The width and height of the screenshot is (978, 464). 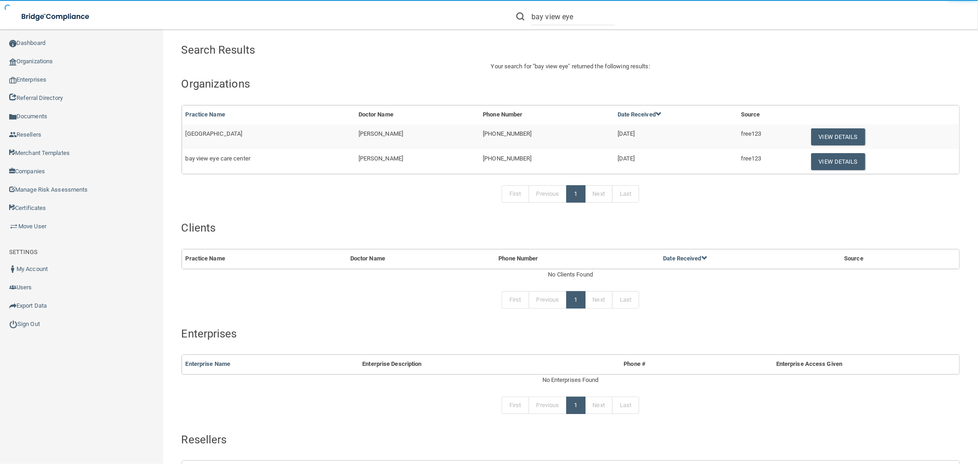 I want to click on input: Search, so click(x=573, y=17).